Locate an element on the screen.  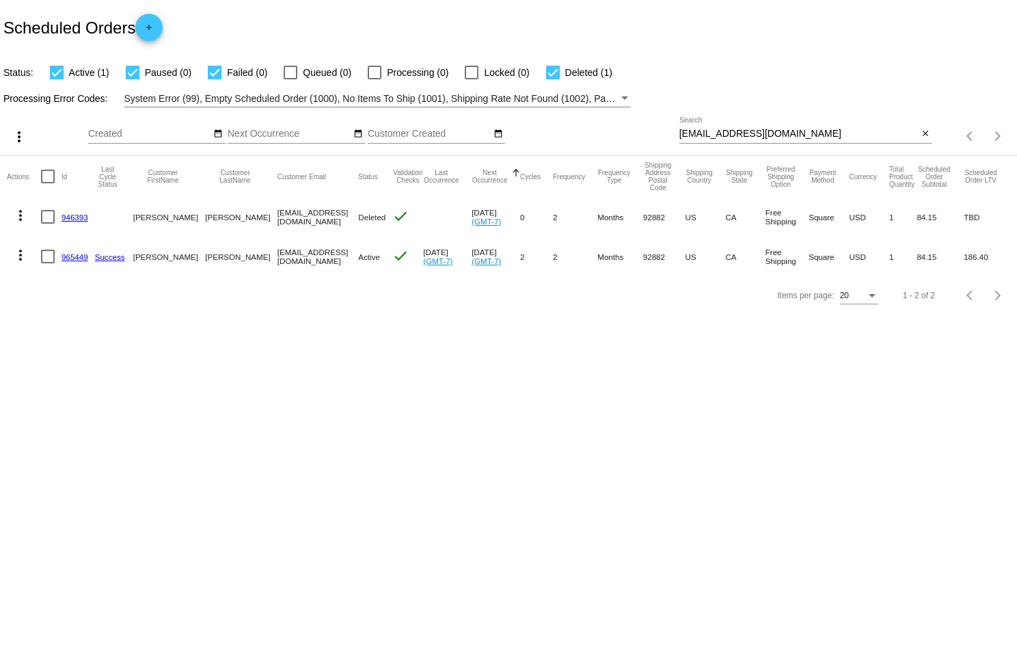
mat-cell: 0 is located at coordinates (537, 217).